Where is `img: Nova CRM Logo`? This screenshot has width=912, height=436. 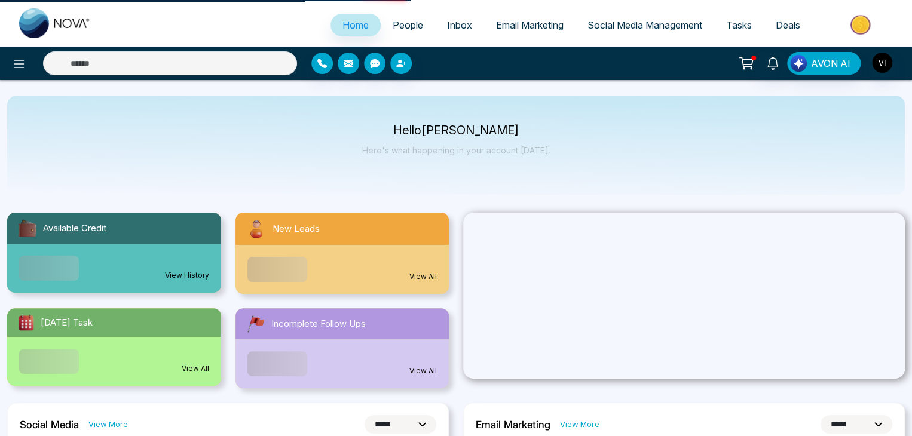
img: Nova CRM Logo is located at coordinates (55, 23).